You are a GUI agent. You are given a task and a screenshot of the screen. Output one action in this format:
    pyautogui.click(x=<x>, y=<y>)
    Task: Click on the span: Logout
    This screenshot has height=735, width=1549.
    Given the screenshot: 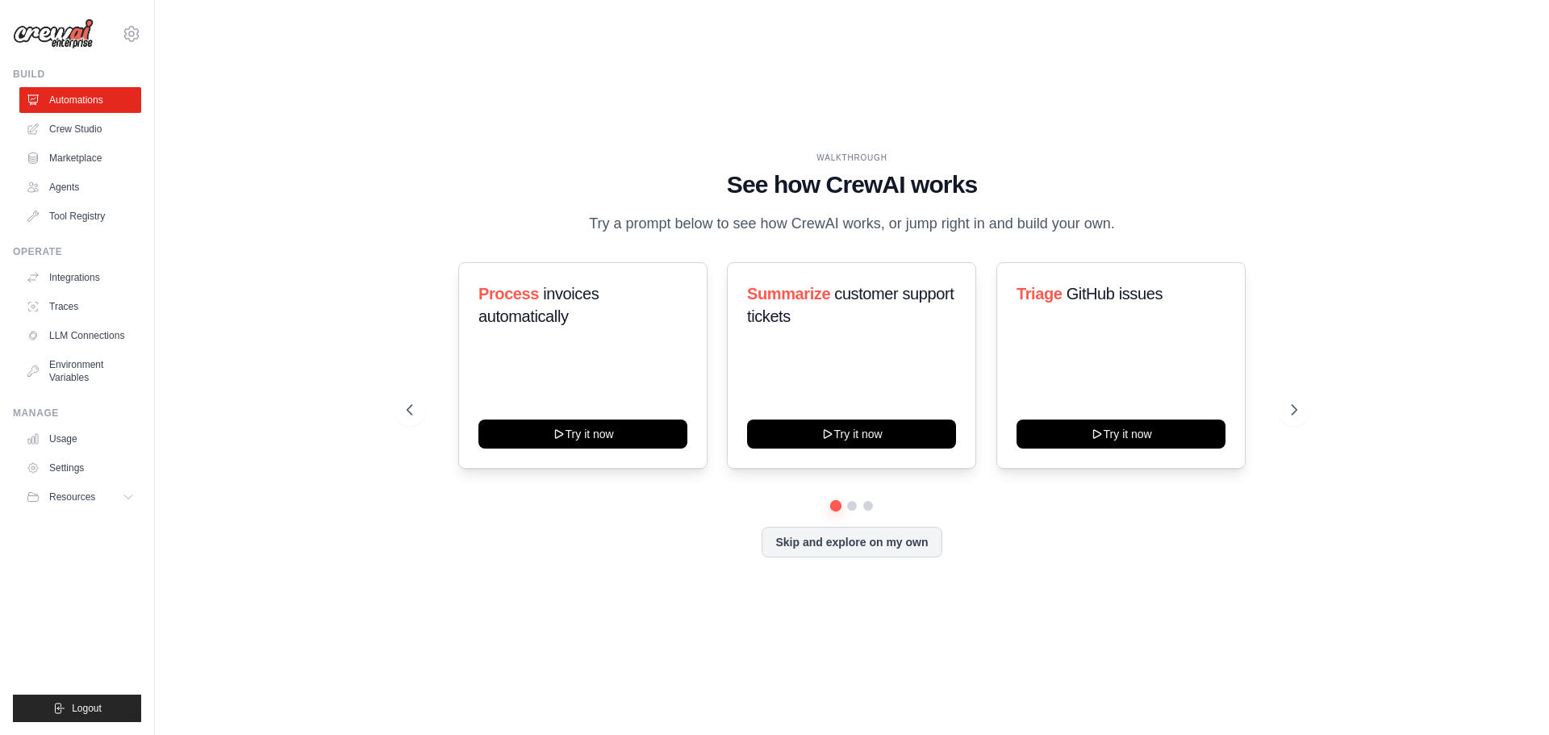 What is the action you would take?
    pyautogui.click(x=86, y=708)
    